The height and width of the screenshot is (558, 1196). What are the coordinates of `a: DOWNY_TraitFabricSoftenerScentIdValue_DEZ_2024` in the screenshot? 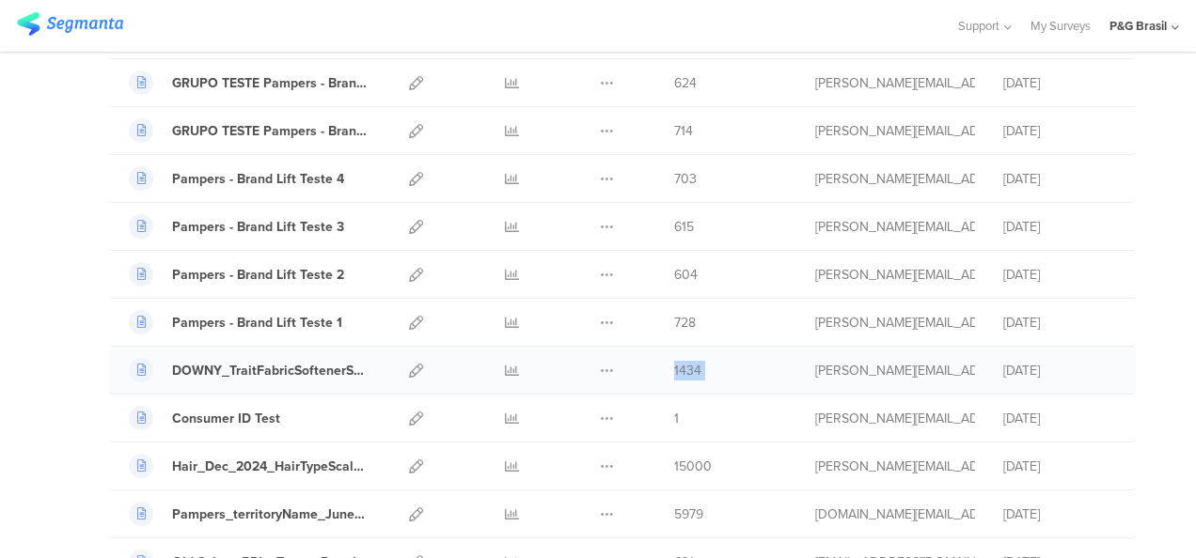 It's located at (248, 370).